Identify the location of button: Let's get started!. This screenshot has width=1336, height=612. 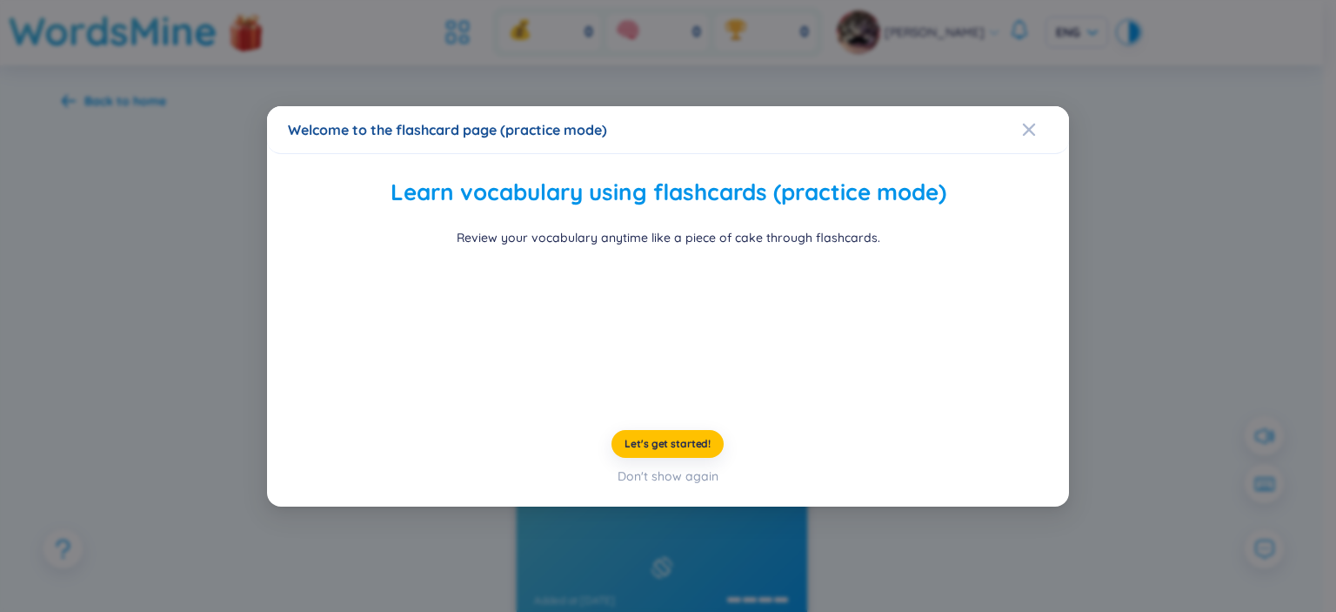
(668, 443).